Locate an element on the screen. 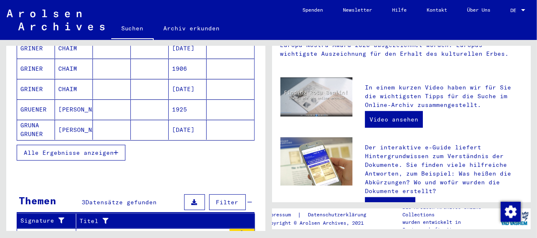 This screenshot has height=238, width=537. p: Die Arolsen Archives Online-Collections is located at coordinates (450, 211).